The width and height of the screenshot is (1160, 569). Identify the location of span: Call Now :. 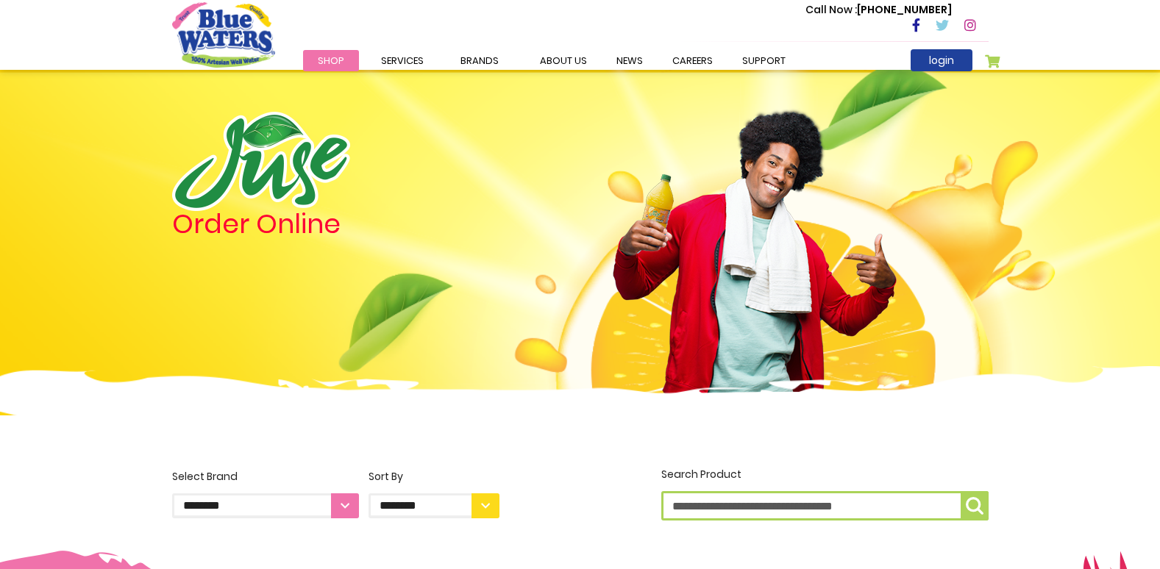
(831, 10).